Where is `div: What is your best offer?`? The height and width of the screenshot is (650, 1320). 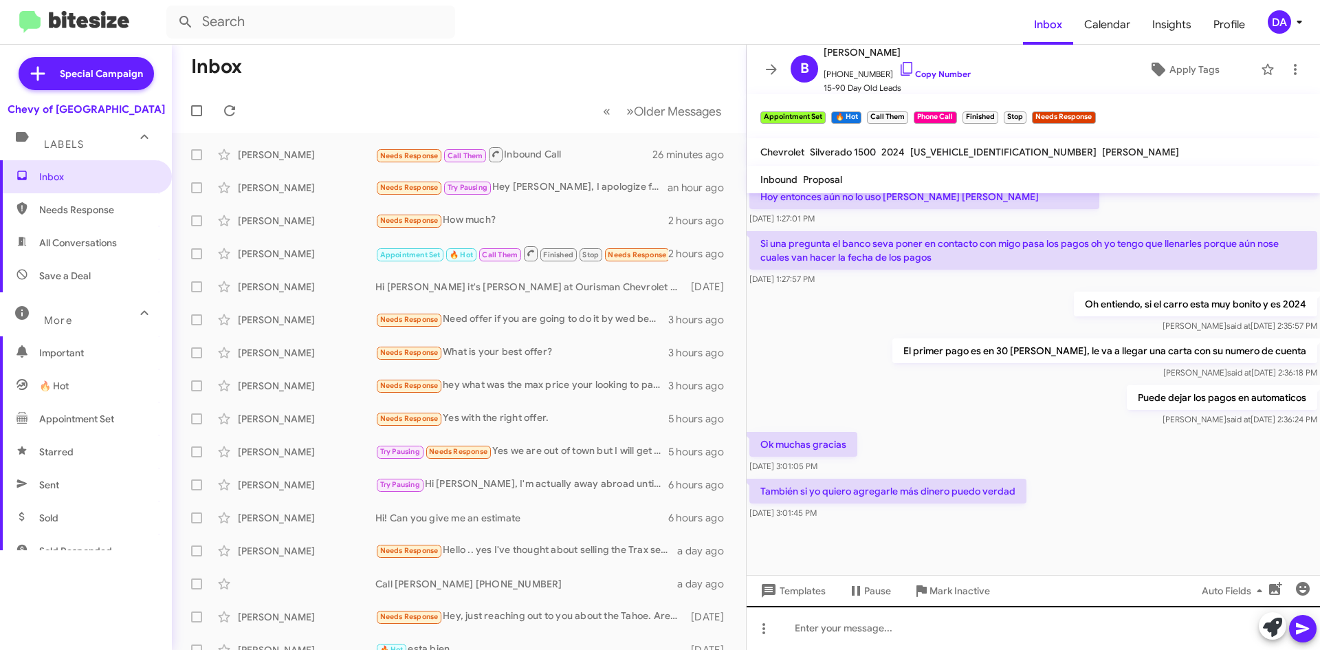 div: What is your best offer? is located at coordinates (522, 352).